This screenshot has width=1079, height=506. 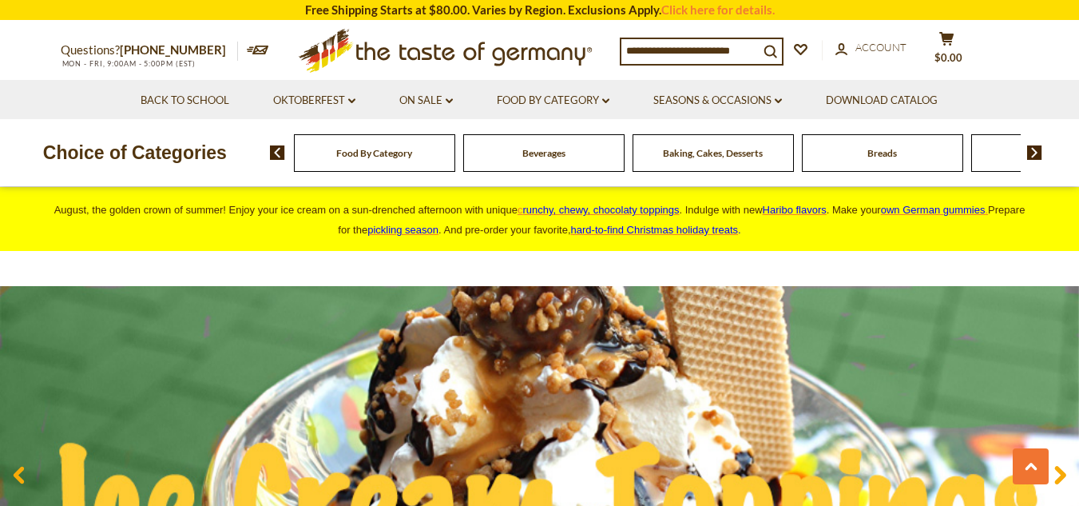 I want to click on a: crunchy, chewy, chocolaty toppings, so click(x=598, y=209).